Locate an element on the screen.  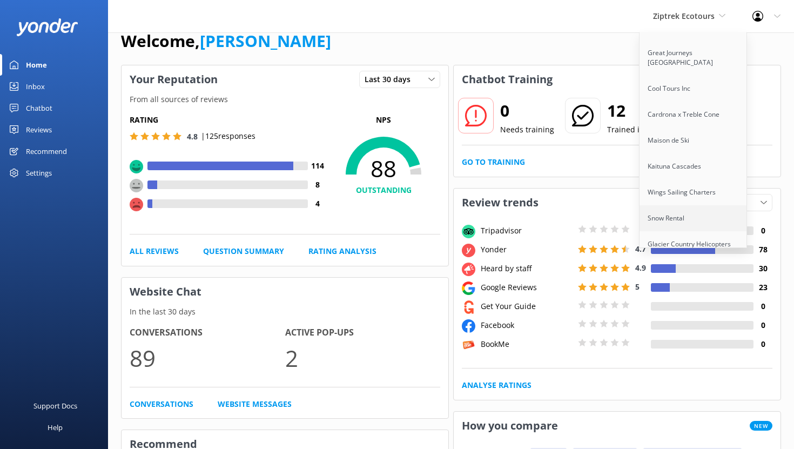
span: 4.8 is located at coordinates (192, 136).